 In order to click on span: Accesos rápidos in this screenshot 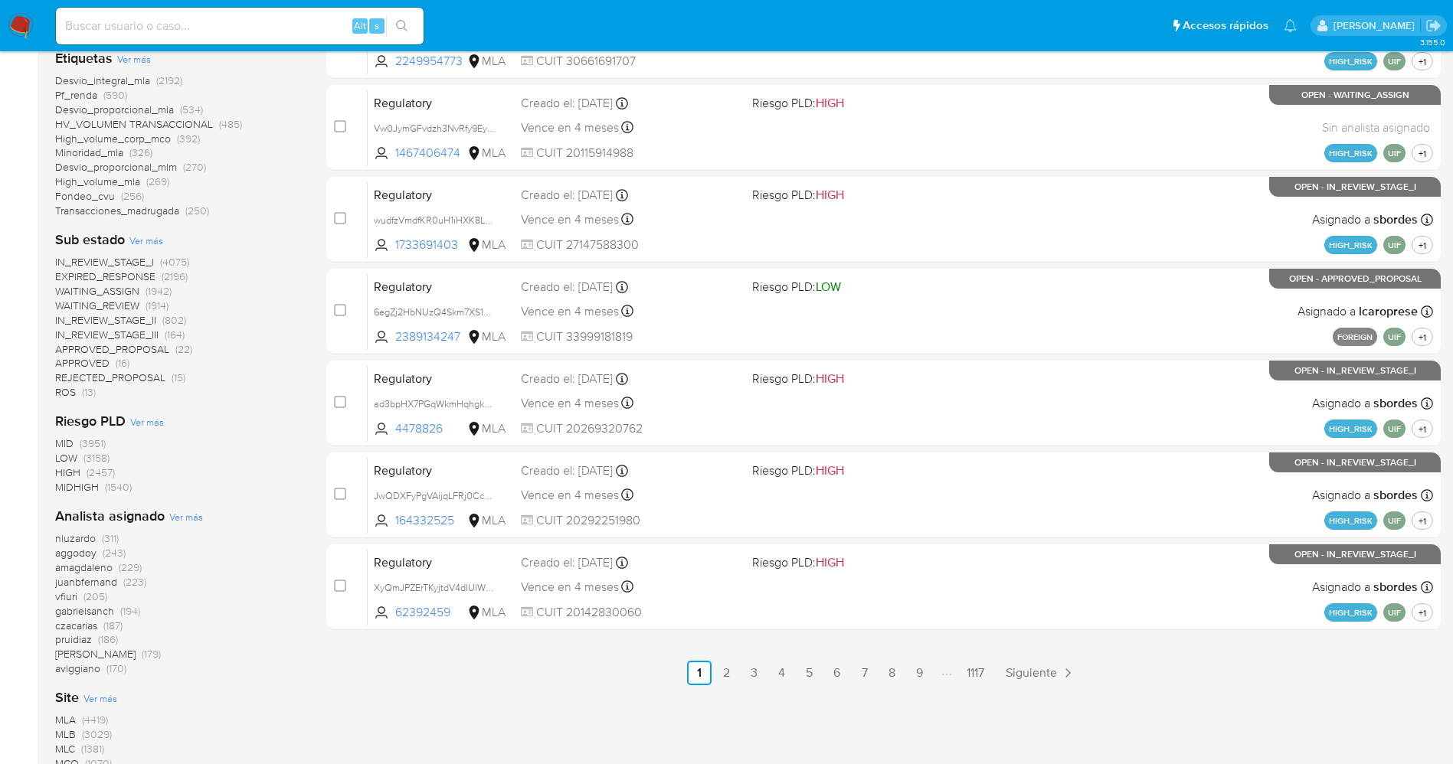, I will do `click(1225, 25)`.